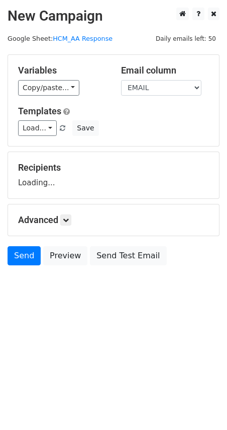 Image resolution: width=227 pixels, height=430 pixels. Describe the element at coordinates (114, 220) in the screenshot. I see `h5: Advanced` at that location.